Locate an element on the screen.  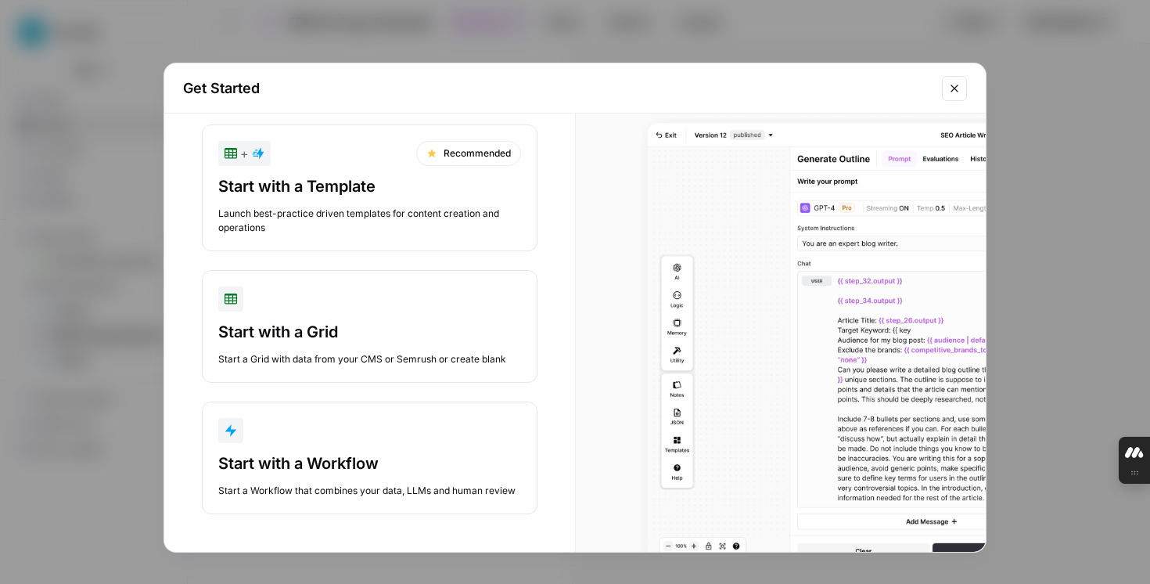
div: Start with a Template is located at coordinates (369, 186).